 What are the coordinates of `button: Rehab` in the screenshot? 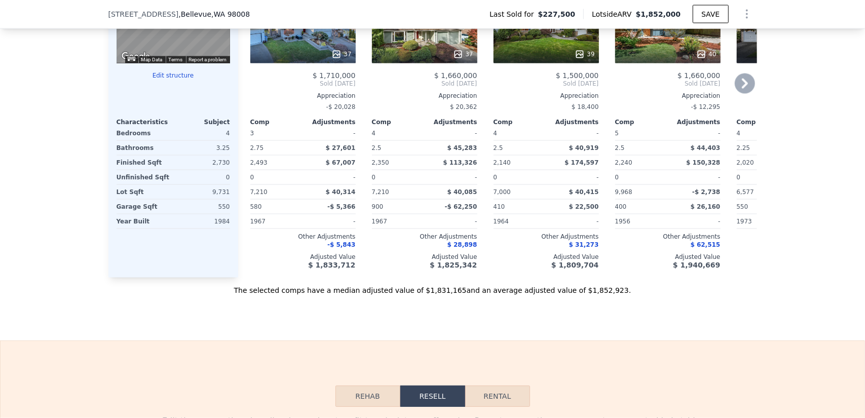 It's located at (368, 396).